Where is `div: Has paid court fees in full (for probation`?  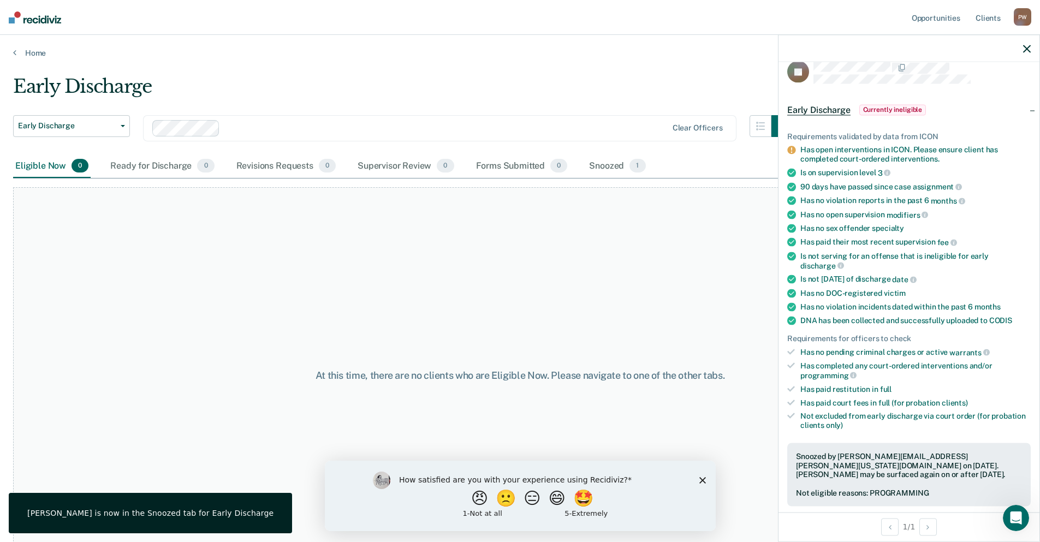 div: Has paid court fees in full (for probation is located at coordinates (916, 402).